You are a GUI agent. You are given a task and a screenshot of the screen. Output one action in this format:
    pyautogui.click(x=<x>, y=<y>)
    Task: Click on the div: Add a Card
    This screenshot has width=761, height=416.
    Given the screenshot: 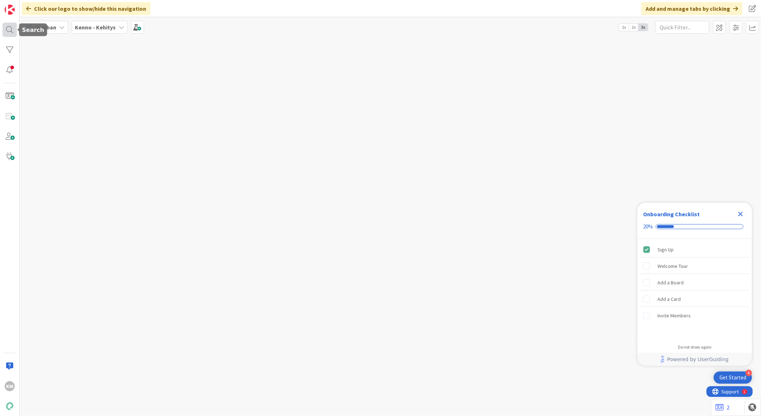 What is the action you would take?
    pyautogui.click(x=669, y=299)
    